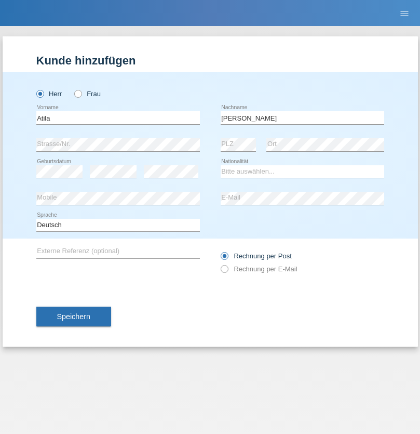  What do you see at coordinates (39, 93) in the screenshot?
I see `input: Herr` at bounding box center [39, 93].